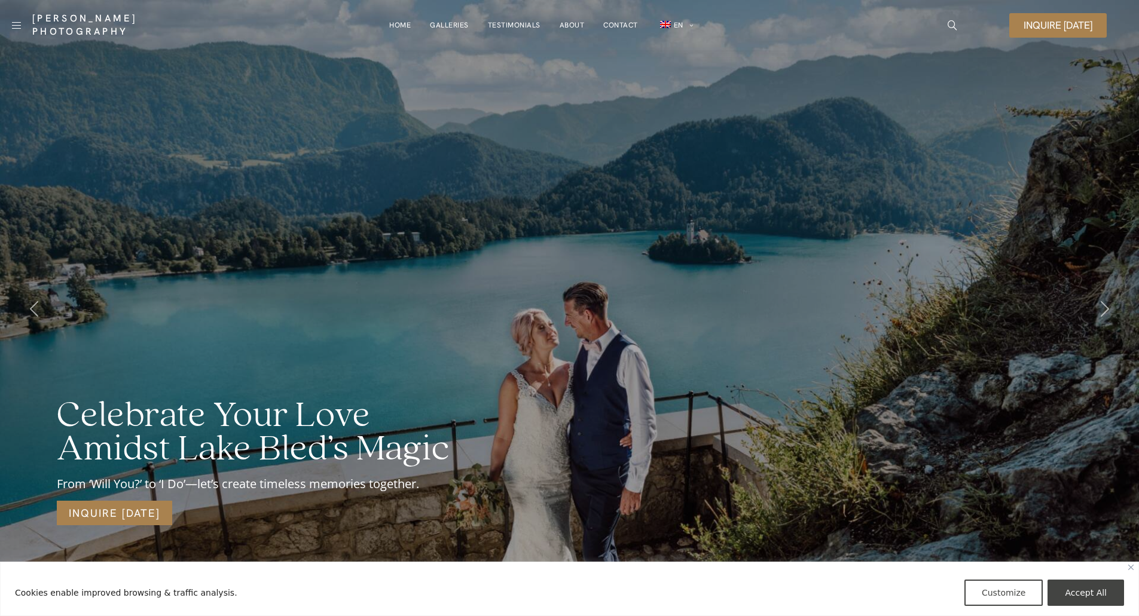 The image size is (1139, 616). I want to click on span: EN, so click(678, 25).